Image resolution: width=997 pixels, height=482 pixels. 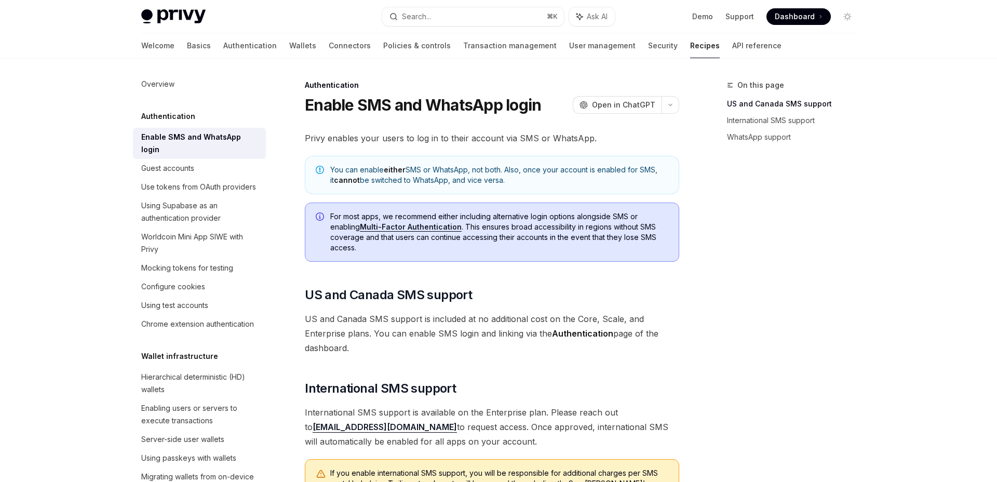 I want to click on img: light logo, so click(x=173, y=17).